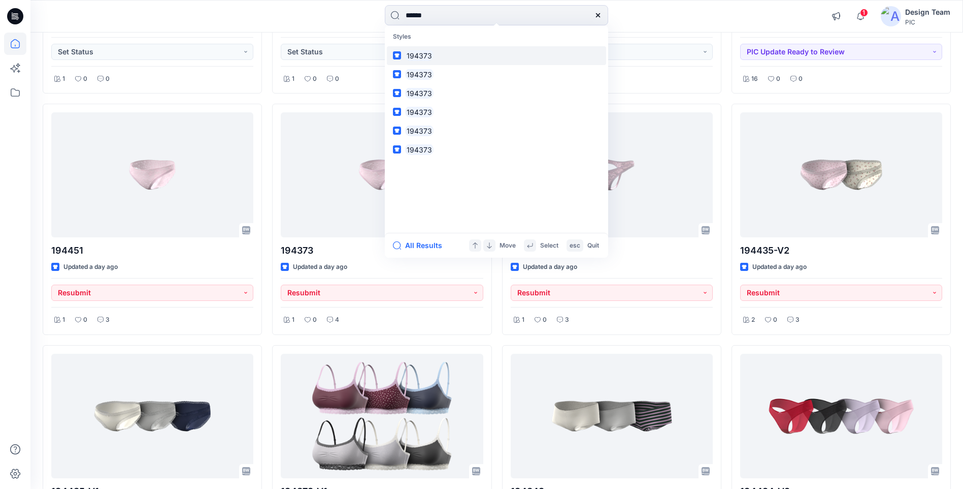 The width and height of the screenshot is (963, 489). I want to click on a: 194349, so click(612, 415).